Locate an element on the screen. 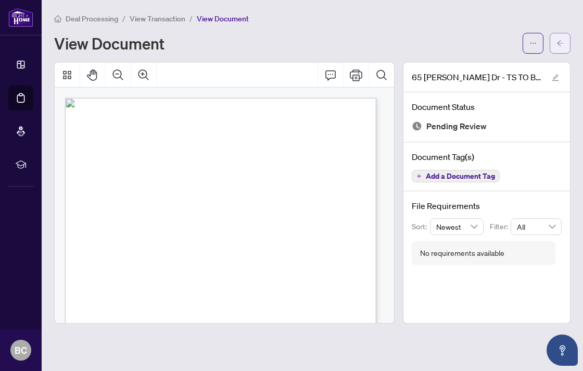 The width and height of the screenshot is (583, 371). button: Add a Document Tag is located at coordinates (455, 176).